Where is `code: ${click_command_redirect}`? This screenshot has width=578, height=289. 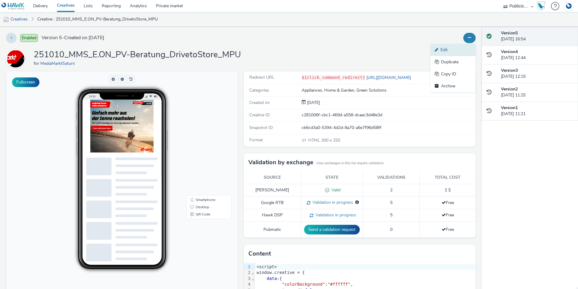
code: ${click_command_redirect} is located at coordinates (333, 77).